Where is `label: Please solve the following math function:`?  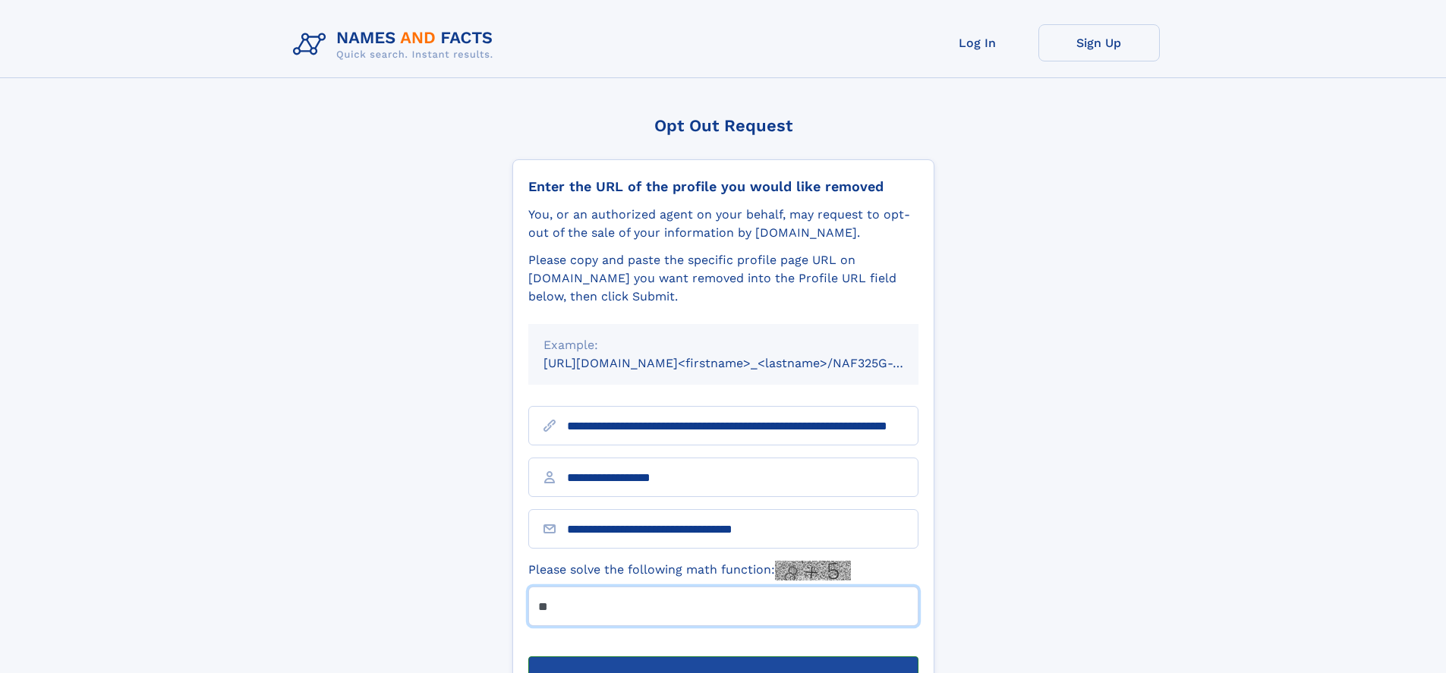 label: Please solve the following math function: is located at coordinates (689, 571).